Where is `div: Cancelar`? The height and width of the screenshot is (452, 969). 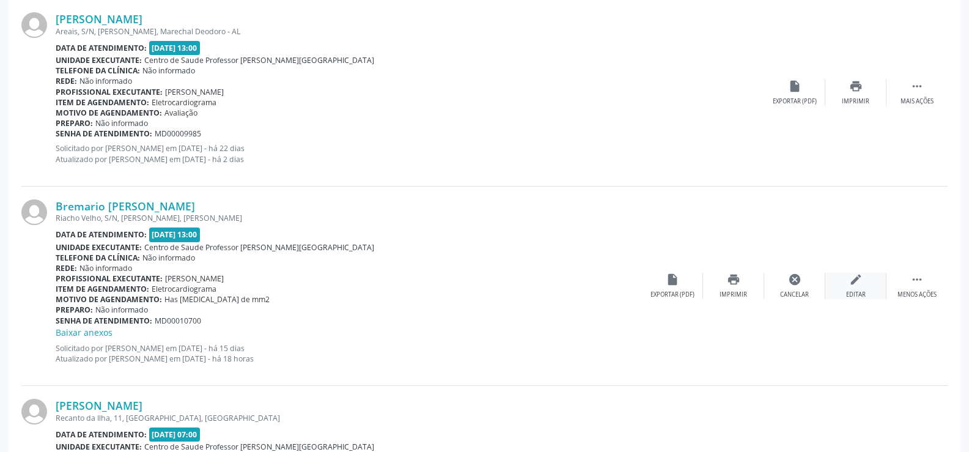
div: Cancelar is located at coordinates (794, 295).